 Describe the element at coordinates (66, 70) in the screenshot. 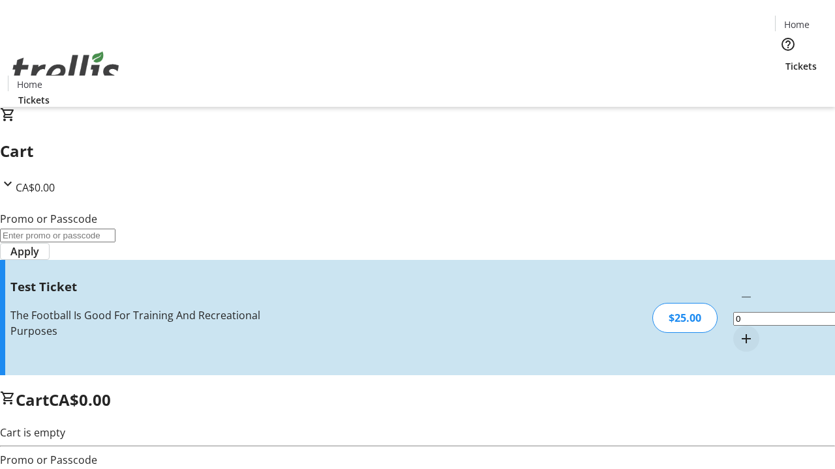

I see `img: Orient E2E Organization ZCeU0LDOI7's Logo` at that location.